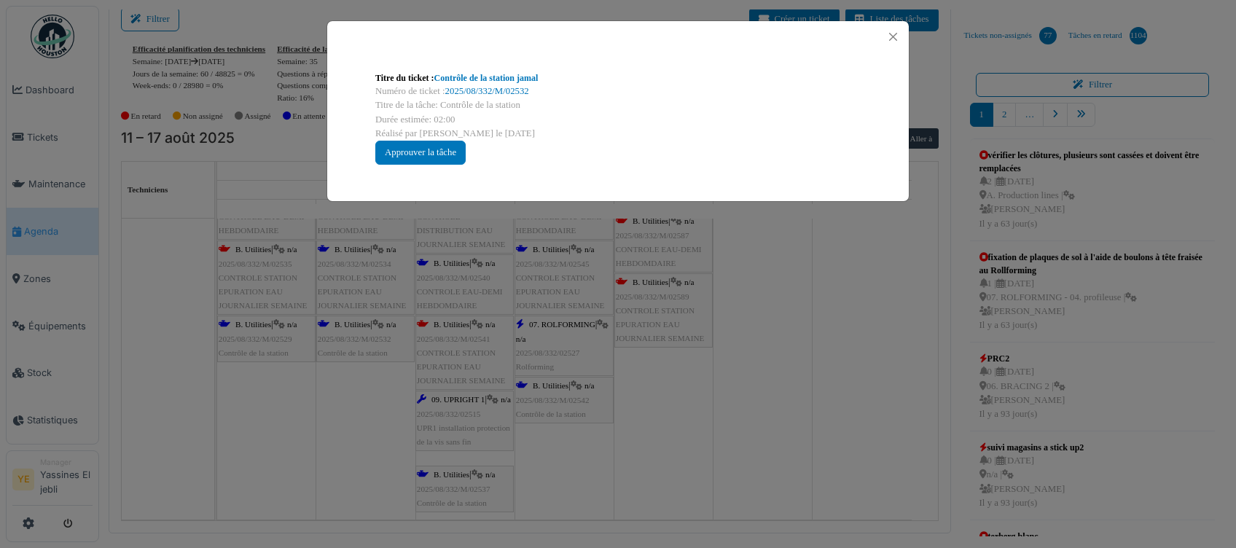  What do you see at coordinates (487, 91) in the screenshot?
I see `a: 2025/08/332/M/02532` at bounding box center [487, 91].